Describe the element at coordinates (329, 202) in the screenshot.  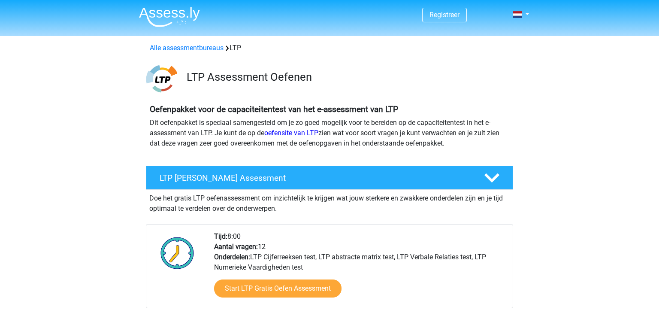
I see `div: Doe het gratis LTP oefenassessment om inzichtelijk te krijgen wat jouw sterkere en zwakkere onder...` at that location.